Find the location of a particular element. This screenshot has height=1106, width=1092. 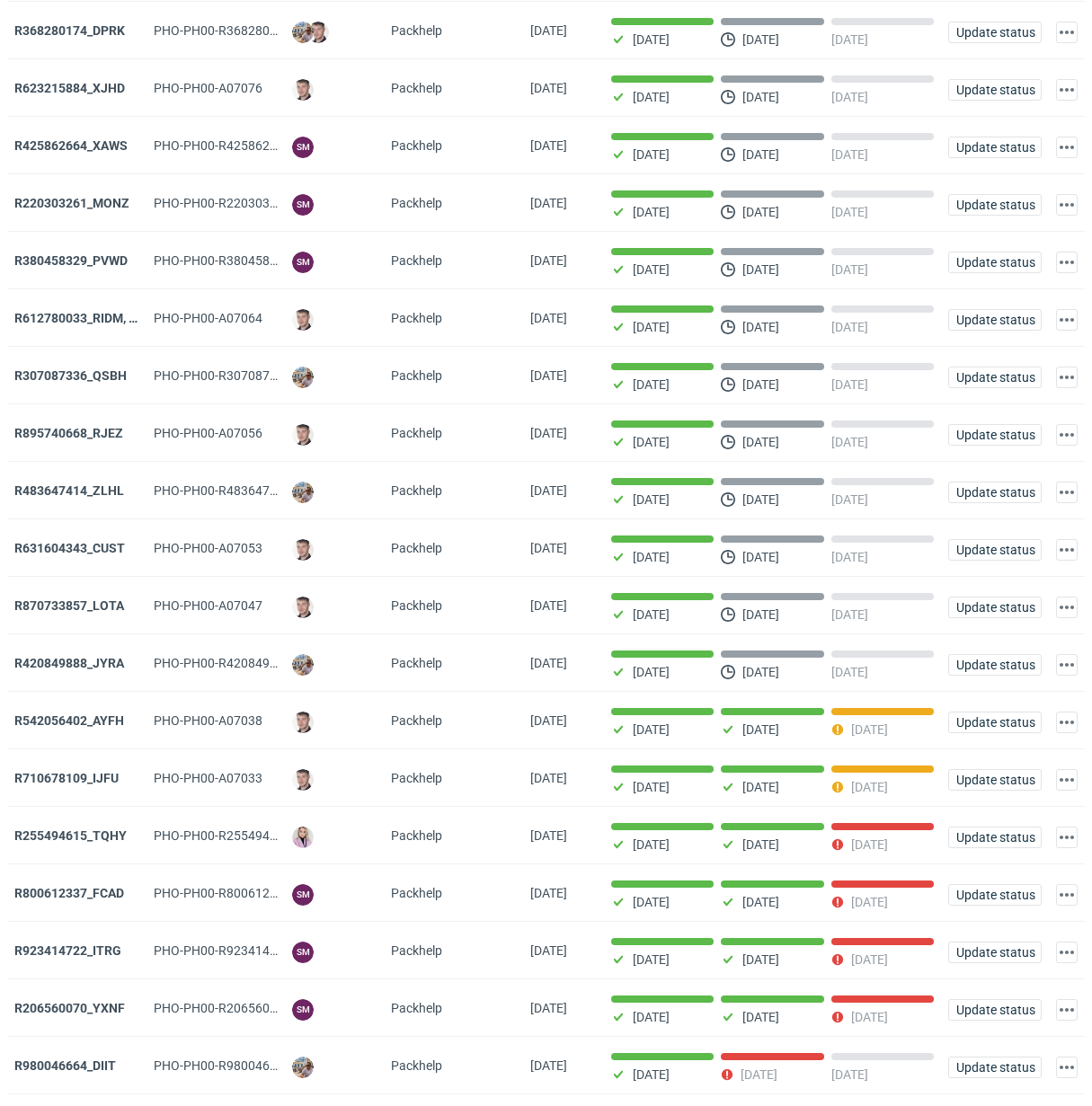

strong: R710678109_IJFU is located at coordinates (67, 777).